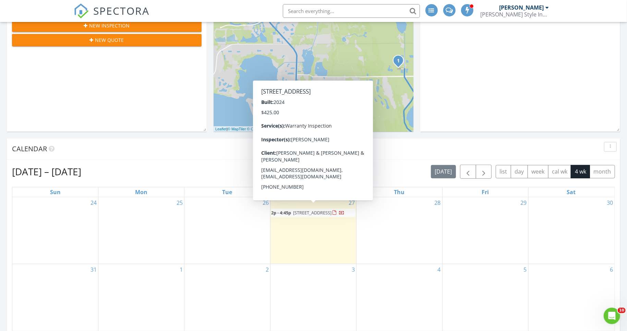 The image size is (627, 331). Describe the element at coordinates (401, 62) in the screenshot. I see `div: 3032 Prospect Trl, St. Cloud, FL 34771` at that location.